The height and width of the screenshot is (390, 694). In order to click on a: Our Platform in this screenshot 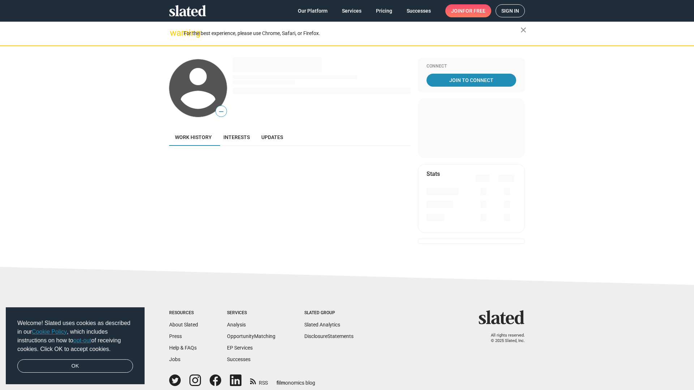, I will do `click(313, 11)`.